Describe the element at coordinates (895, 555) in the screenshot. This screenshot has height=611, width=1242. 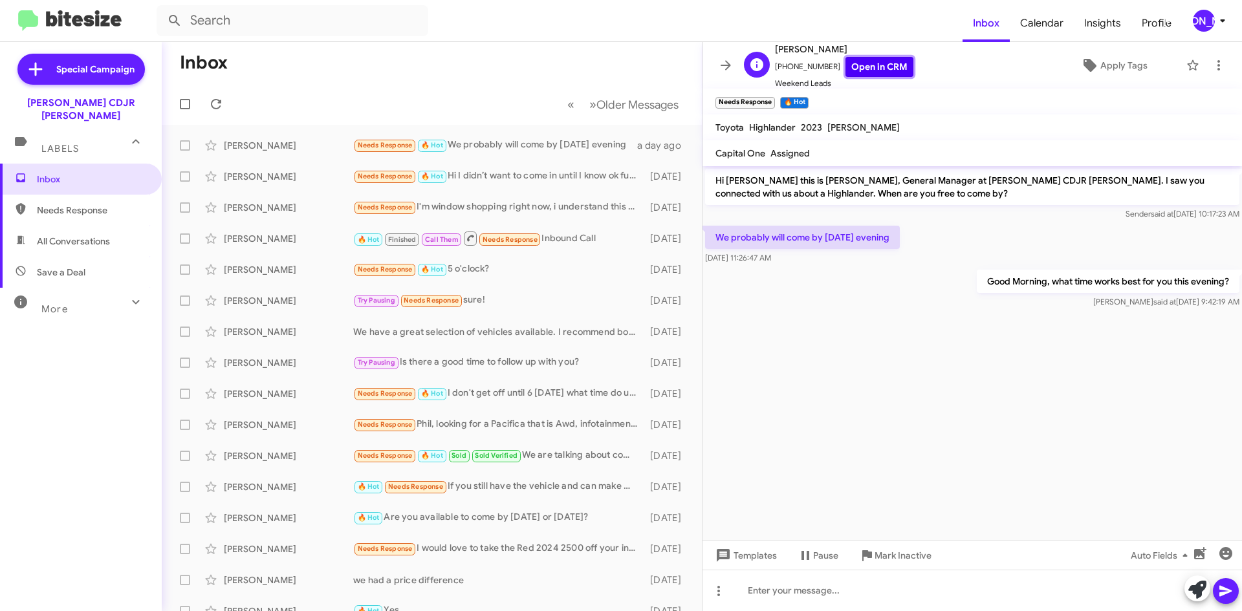
I see `button: Mark Inactive` at that location.